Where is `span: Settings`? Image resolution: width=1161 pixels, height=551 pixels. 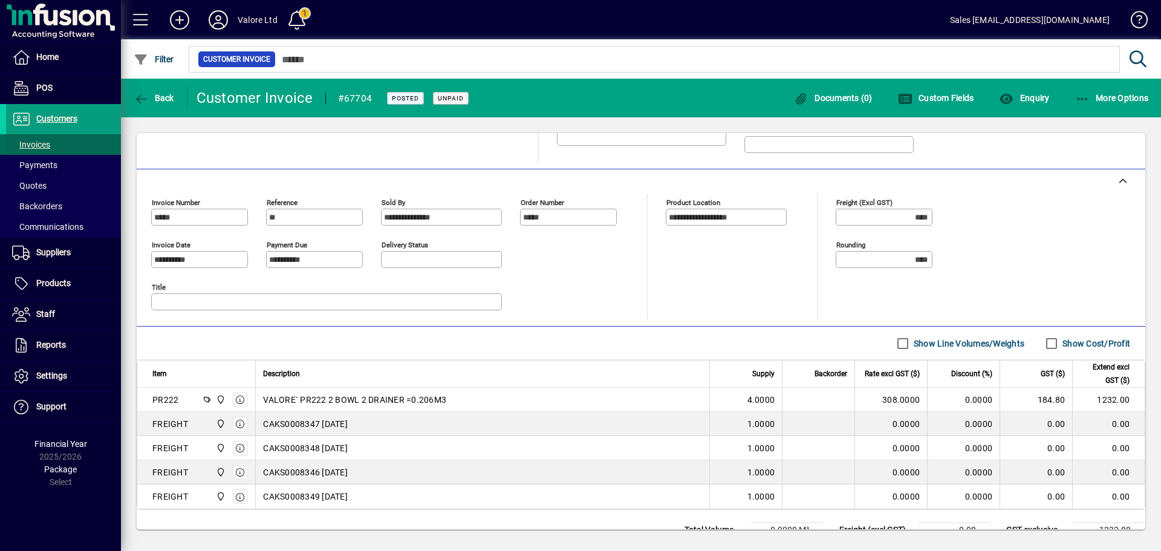 span: Settings is located at coordinates (51, 375).